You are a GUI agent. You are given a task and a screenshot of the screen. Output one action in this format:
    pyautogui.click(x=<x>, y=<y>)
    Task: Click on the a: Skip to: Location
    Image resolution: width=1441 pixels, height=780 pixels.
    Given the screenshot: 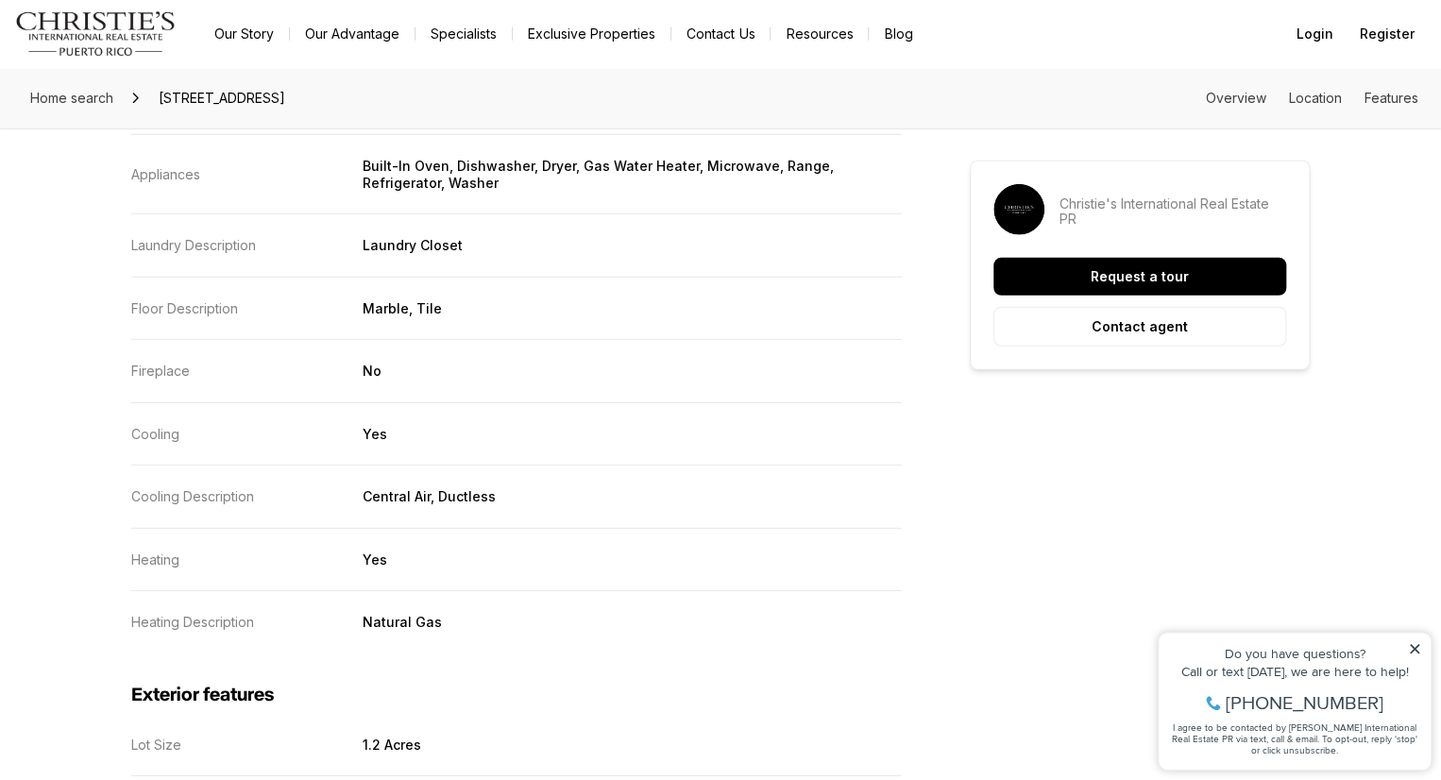 What is the action you would take?
    pyautogui.click(x=1315, y=97)
    